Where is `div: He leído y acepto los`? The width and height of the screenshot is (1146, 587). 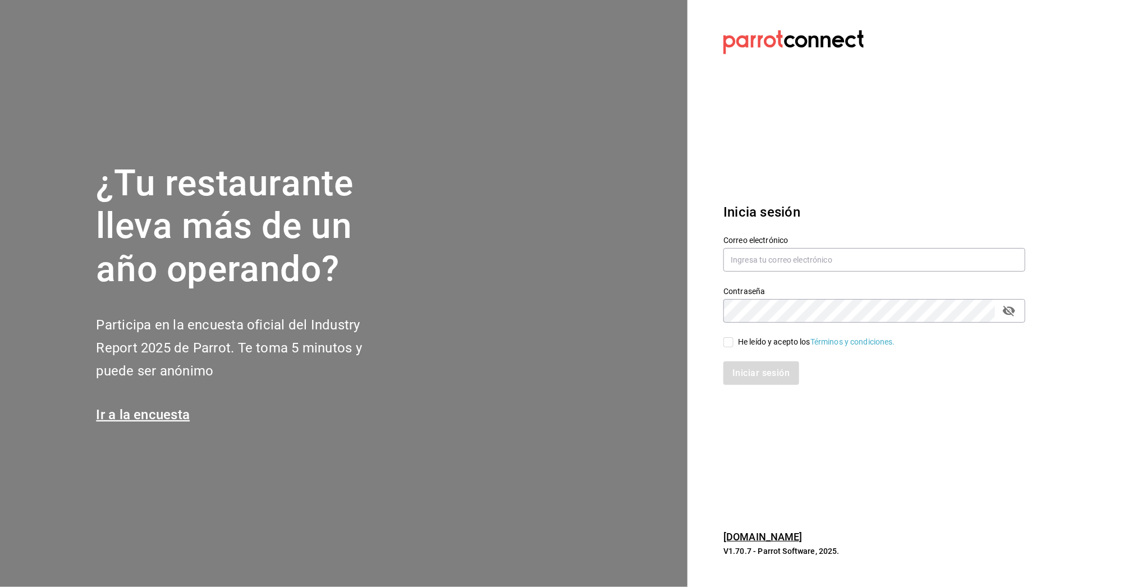 div: He leído y acepto los is located at coordinates (816, 342).